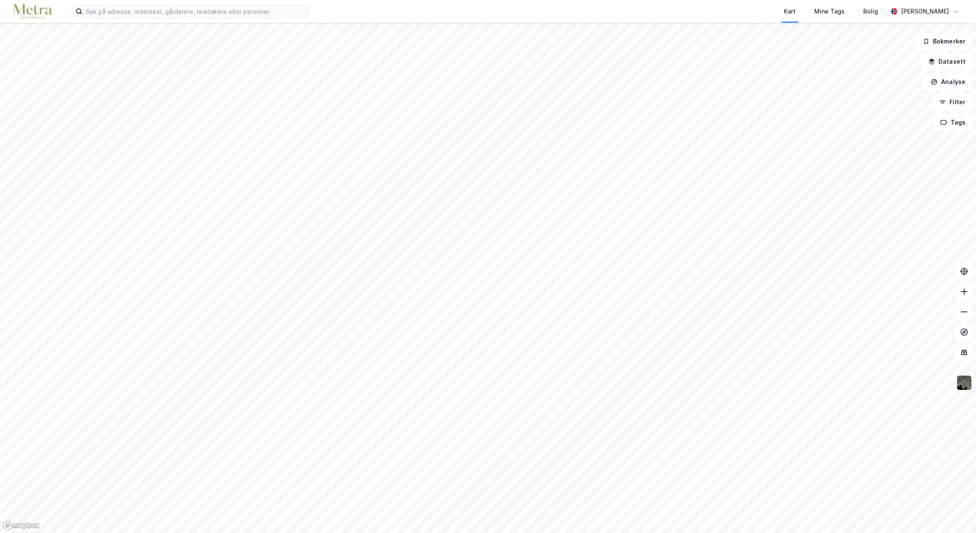 The height and width of the screenshot is (533, 976). What do you see at coordinates (870, 11) in the screenshot?
I see `div: Bolig` at bounding box center [870, 11].